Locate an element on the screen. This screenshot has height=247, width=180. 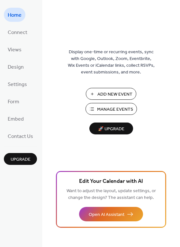
span: Display one-time or recurring events, sync with Google, Outlook, Zoom, Eventbrite, Wix Events or ... is located at coordinates (111, 62).